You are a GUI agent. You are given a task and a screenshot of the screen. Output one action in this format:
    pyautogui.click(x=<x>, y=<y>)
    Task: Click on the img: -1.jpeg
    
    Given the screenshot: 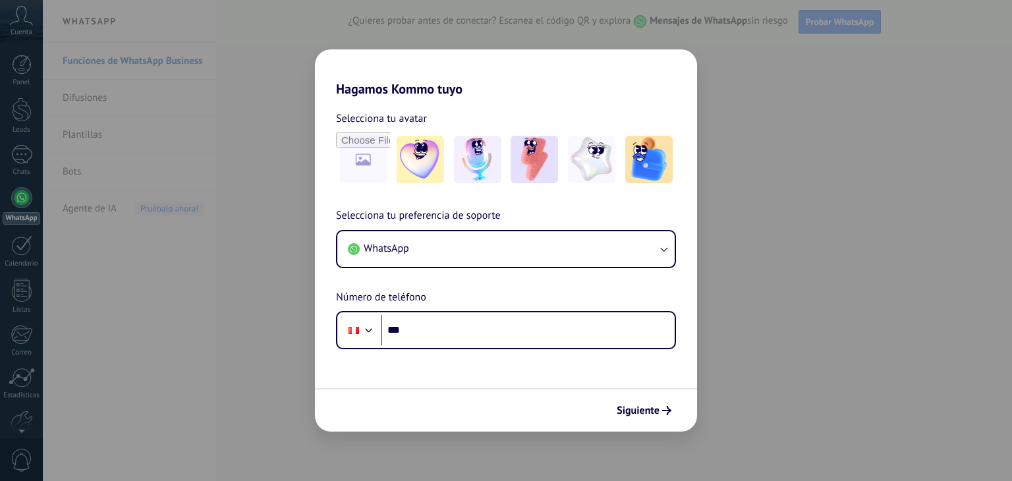 What is the action you would take?
    pyautogui.click(x=420, y=159)
    